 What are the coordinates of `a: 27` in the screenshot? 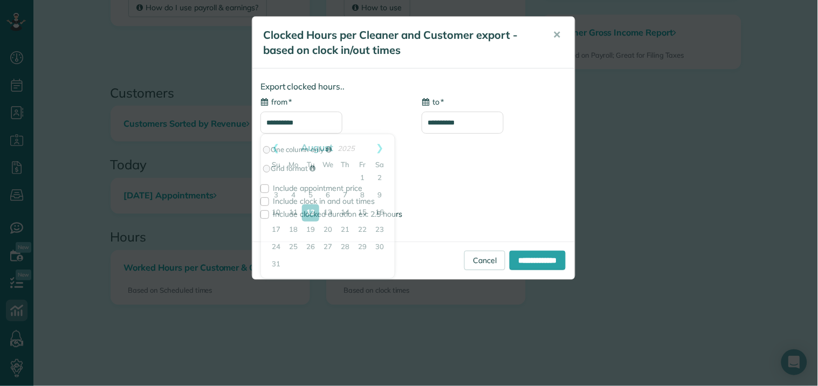 It's located at (328, 248).